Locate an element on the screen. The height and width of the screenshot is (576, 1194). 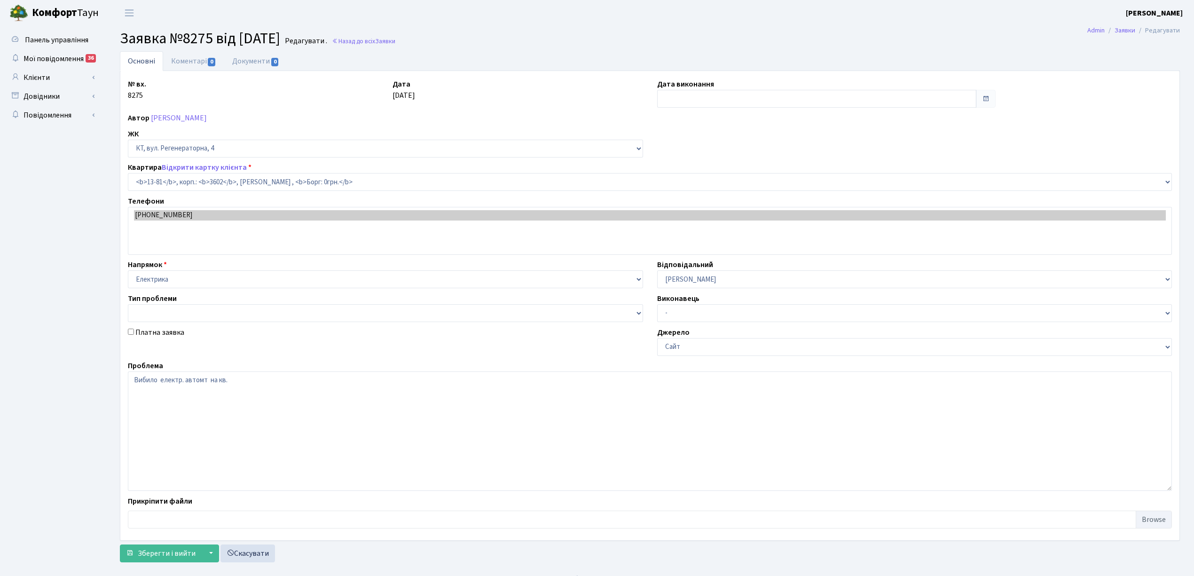
a: Повідомлення is located at coordinates (52, 115).